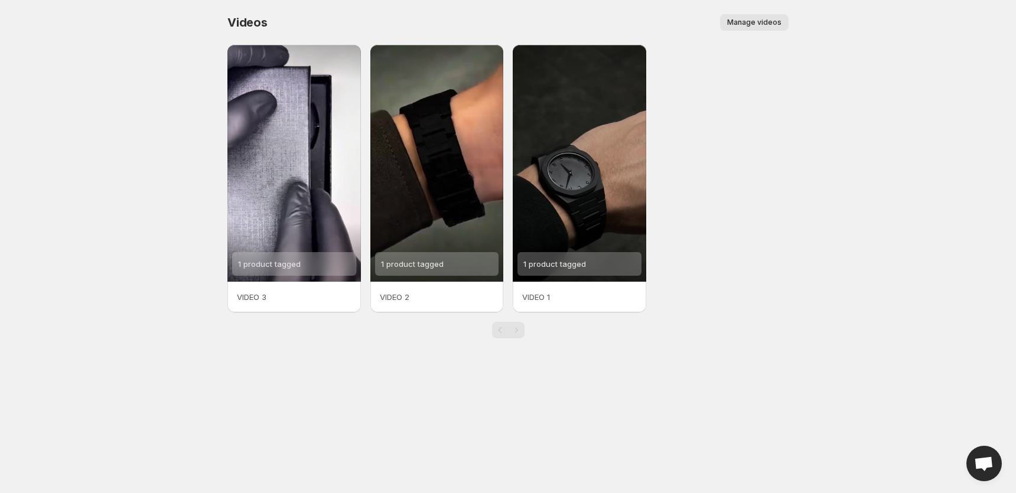  Describe the element at coordinates (294, 297) in the screenshot. I see `p: VIDEO 3` at that location.